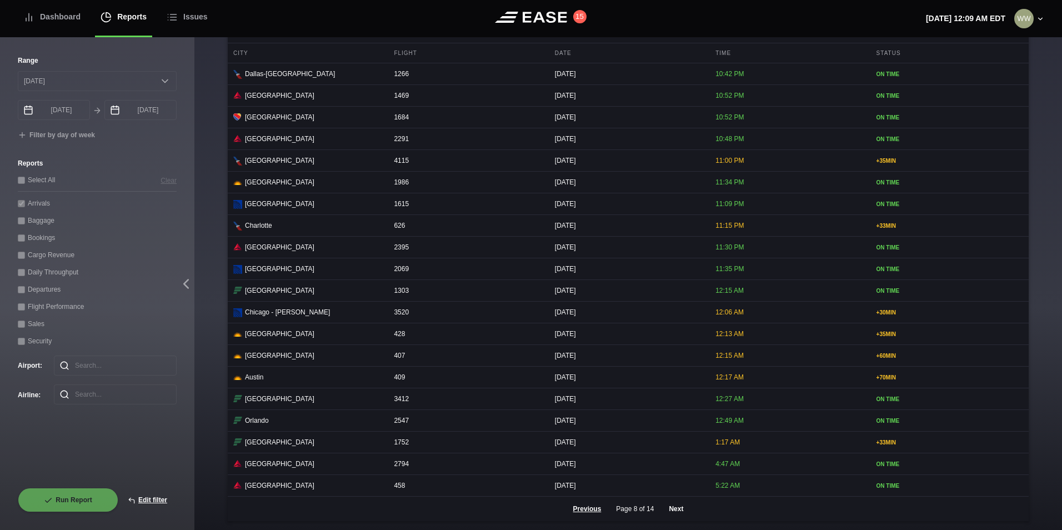 The image size is (1062, 530). Describe the element at coordinates (401, 96) in the screenshot. I see `span: 1469` at that location.